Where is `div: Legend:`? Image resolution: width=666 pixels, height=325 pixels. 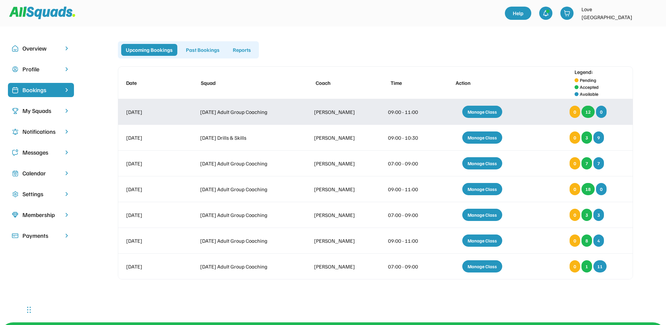 div: Legend: is located at coordinates (583, 72).